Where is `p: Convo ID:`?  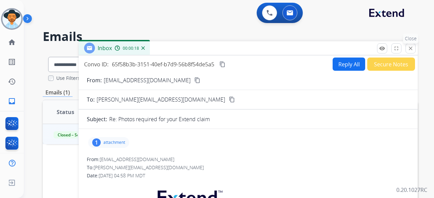 p: Convo ID: is located at coordinates (96, 64).